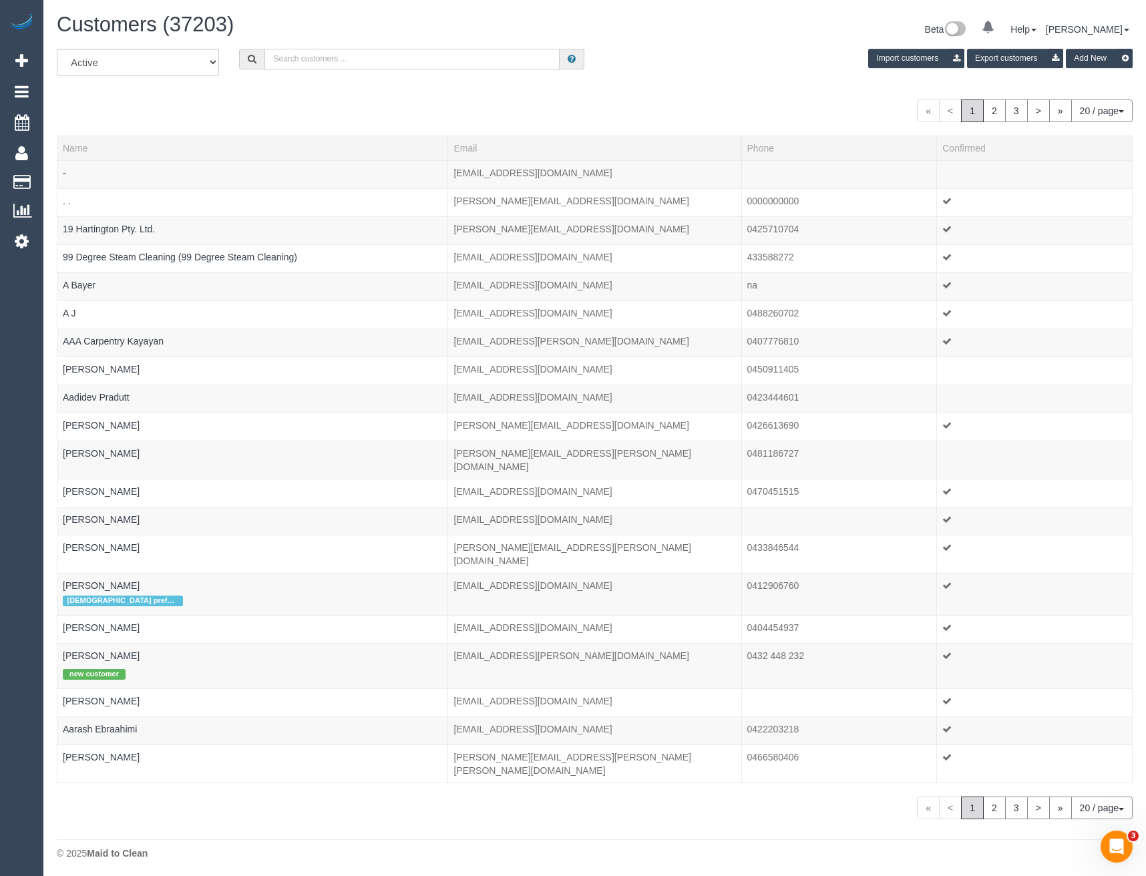  I want to click on button: 20 / page, so click(1102, 111).